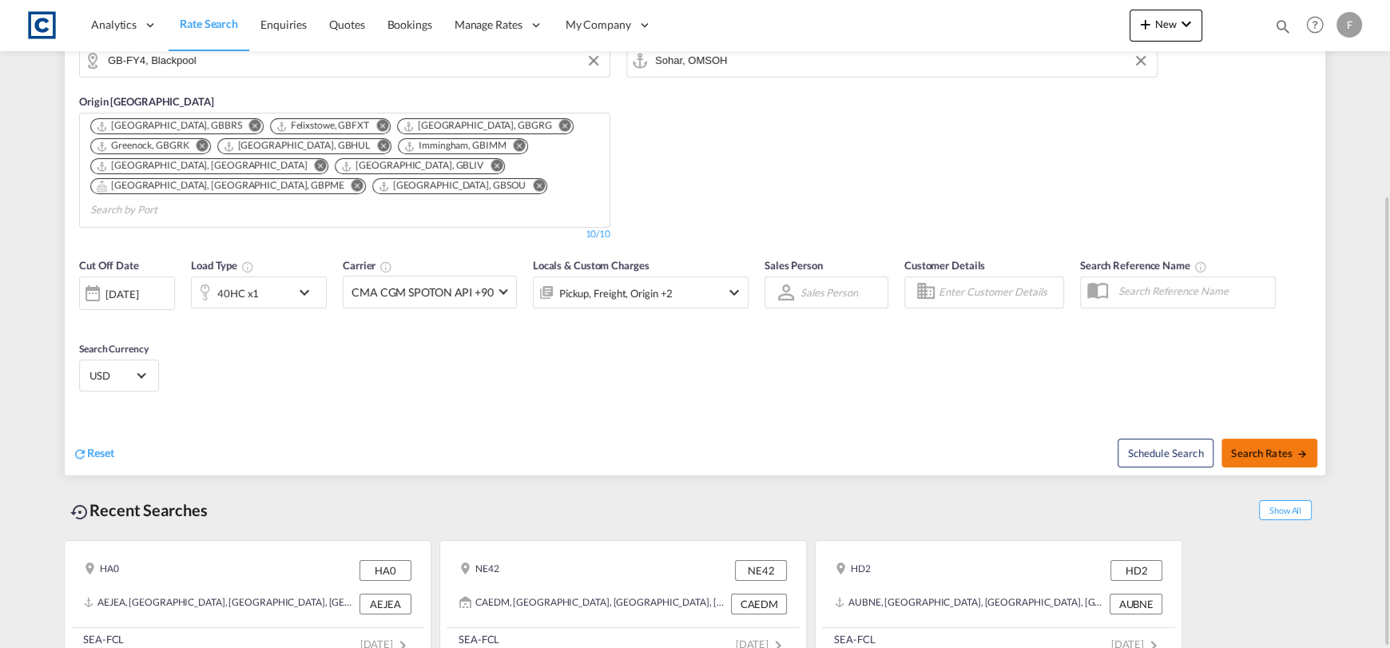  I want to click on md-icon: The selected Trucker/Carrierwill be displayed in the rate results If the rates are from another f..., so click(386, 267).